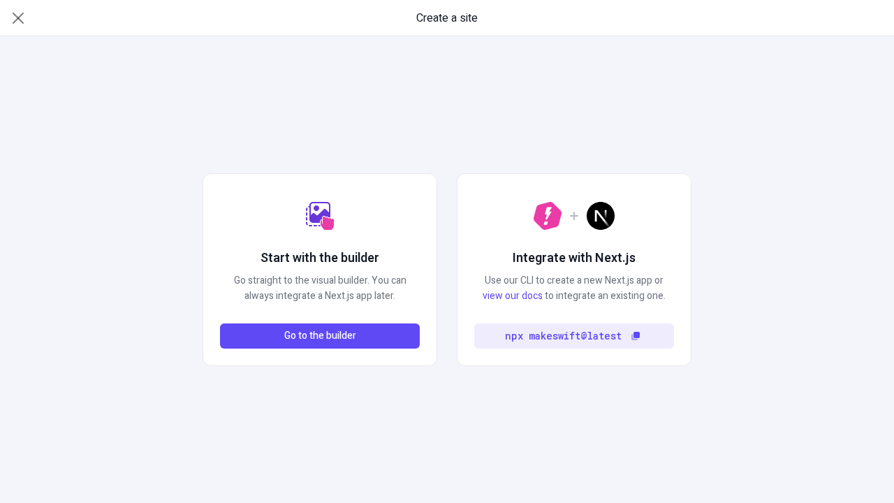  I want to click on a: view our docs, so click(513, 295).